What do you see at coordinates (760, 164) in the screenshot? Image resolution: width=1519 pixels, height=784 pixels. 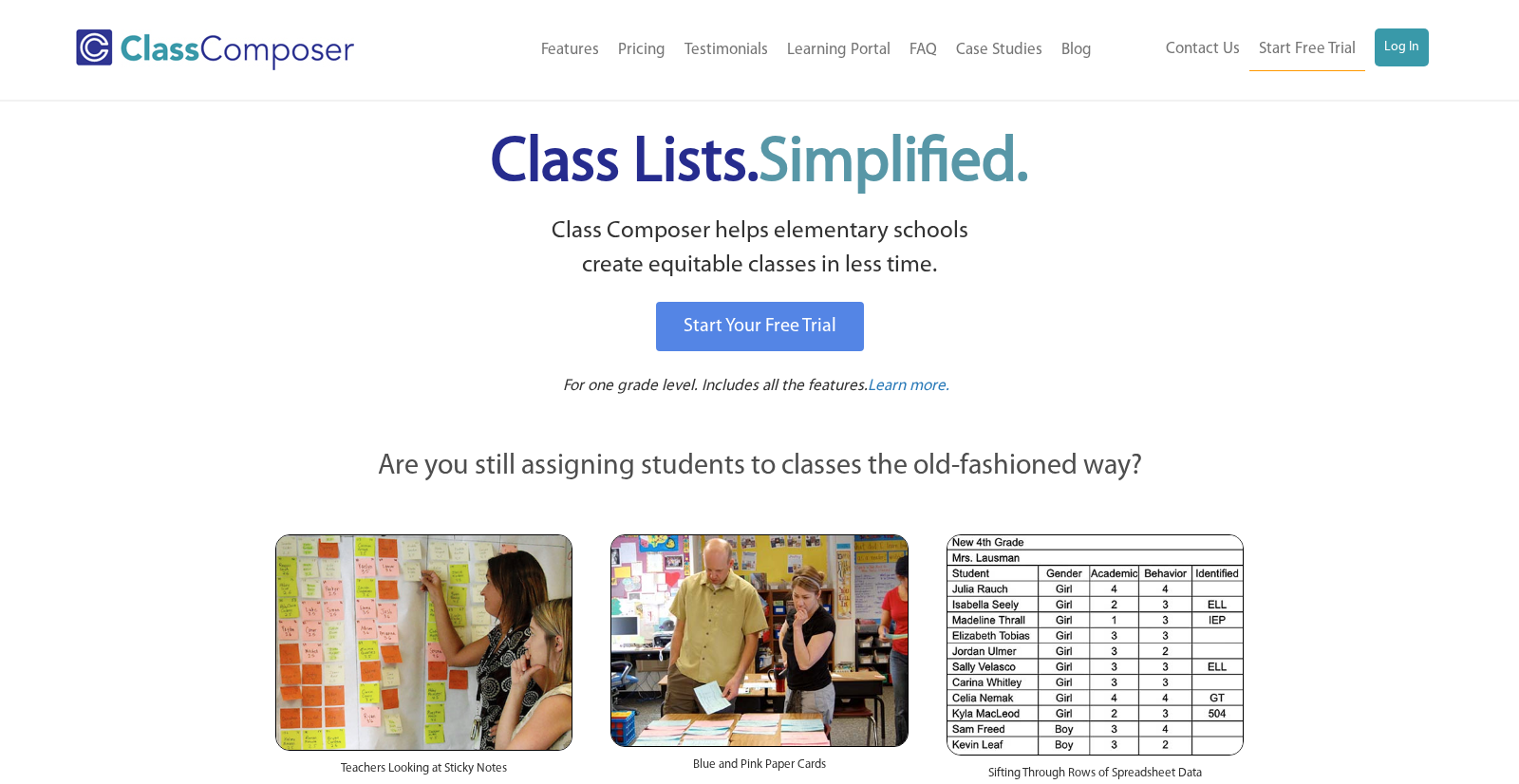 I see `span: Class Lists.` at bounding box center [760, 164].